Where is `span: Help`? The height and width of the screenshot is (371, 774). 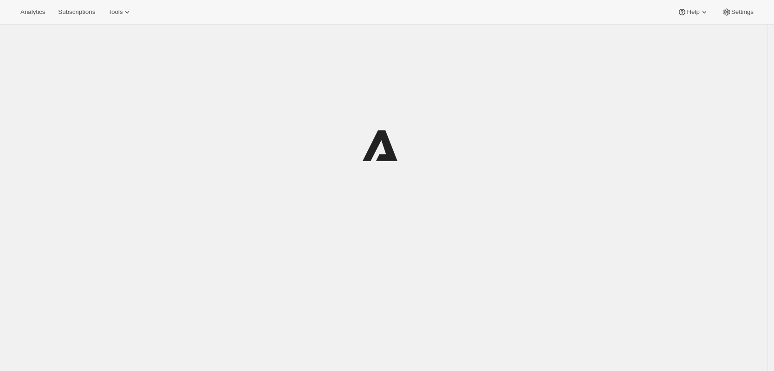
span: Help is located at coordinates (692, 12).